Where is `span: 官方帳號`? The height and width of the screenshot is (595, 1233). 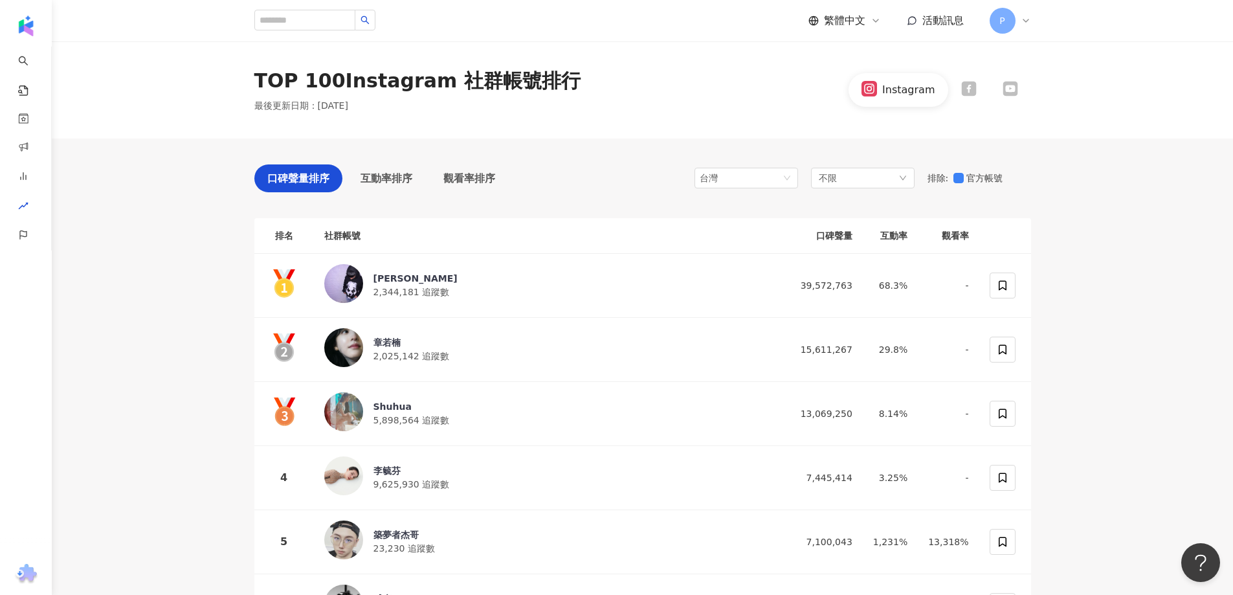
span: 官方帳號 is located at coordinates (986, 178).